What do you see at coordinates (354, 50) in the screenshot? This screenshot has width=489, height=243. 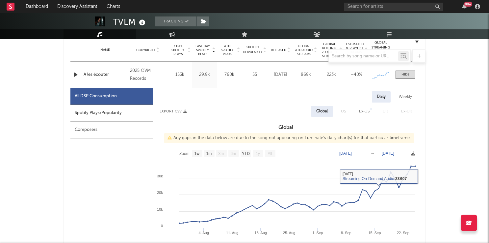 I see `span: Estimated % Playlist Streams Last Day` at bounding box center [354, 50].